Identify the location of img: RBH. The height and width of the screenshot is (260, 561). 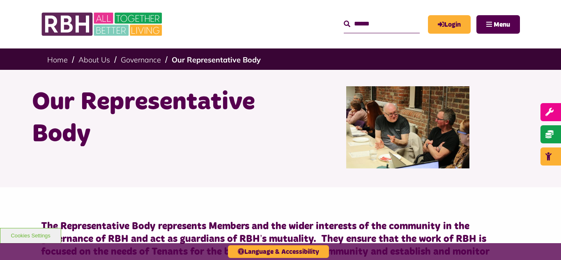
(103, 24).